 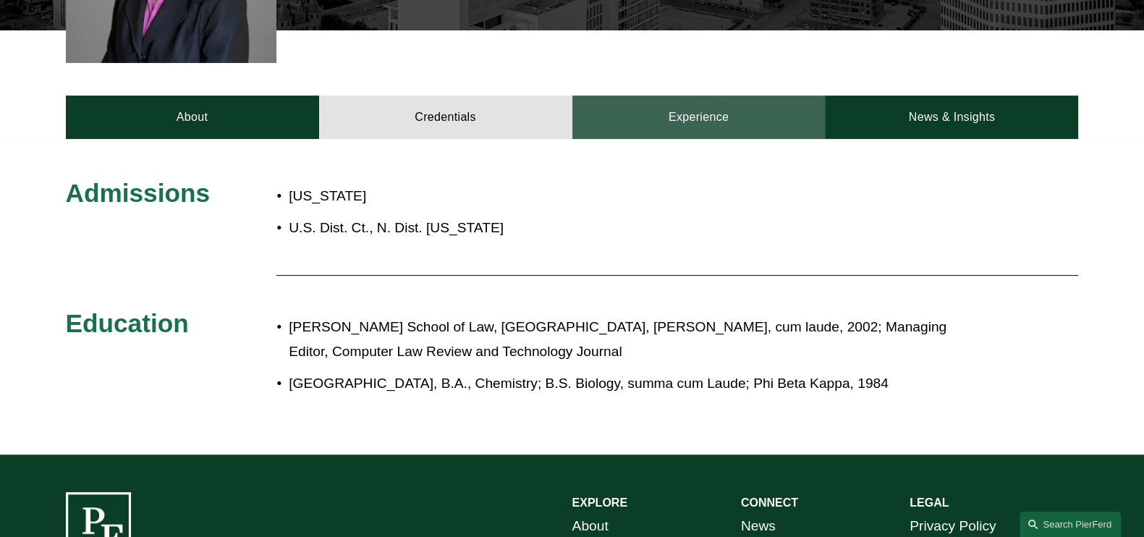 What do you see at coordinates (137, 192) in the screenshot?
I see `span: Admissions` at bounding box center [137, 192].